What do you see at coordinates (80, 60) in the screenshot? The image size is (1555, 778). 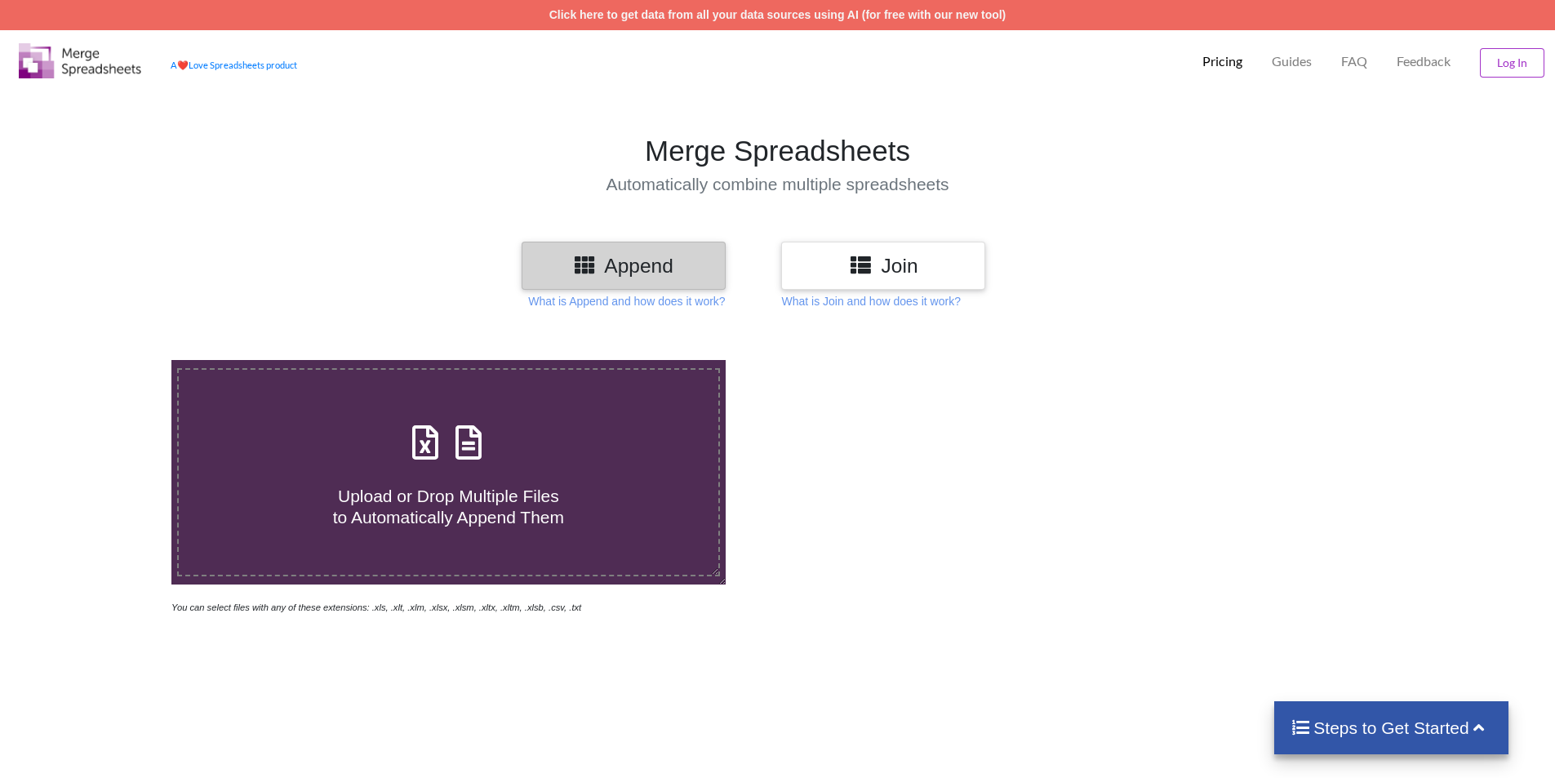 I see `img: Logo.png` at bounding box center [80, 60].